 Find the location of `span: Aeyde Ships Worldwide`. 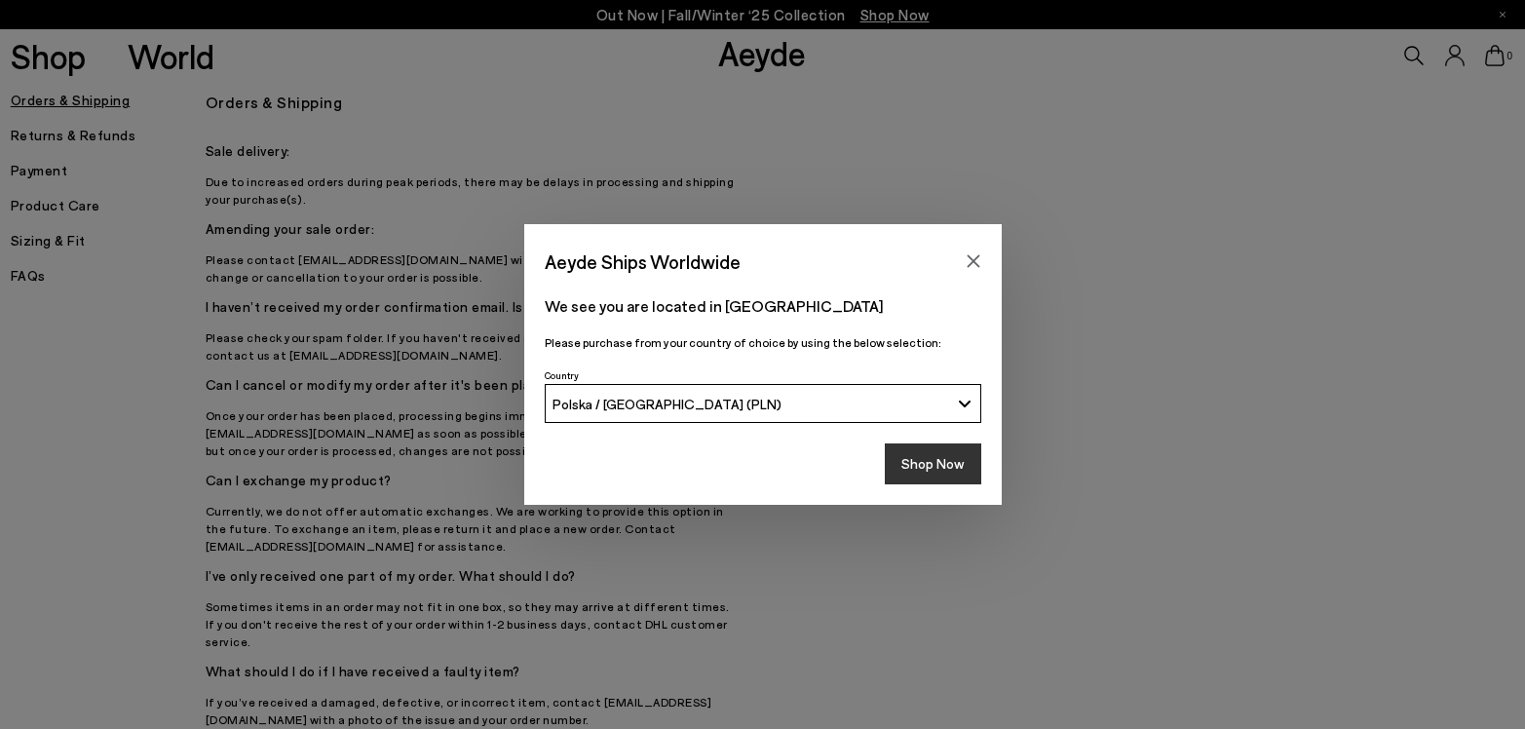

span: Aeyde Ships Worldwide is located at coordinates (642, 261).